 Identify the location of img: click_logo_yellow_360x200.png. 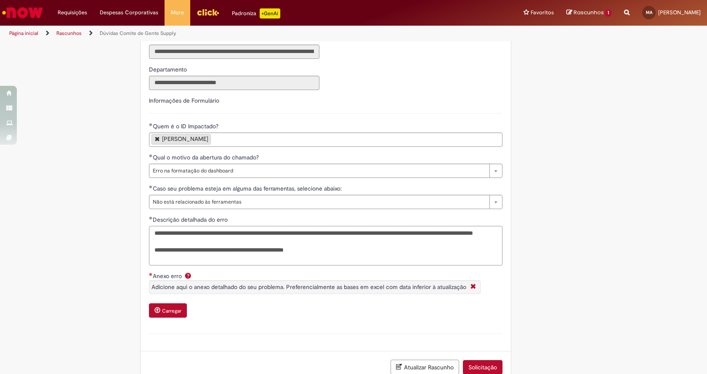
(208, 12).